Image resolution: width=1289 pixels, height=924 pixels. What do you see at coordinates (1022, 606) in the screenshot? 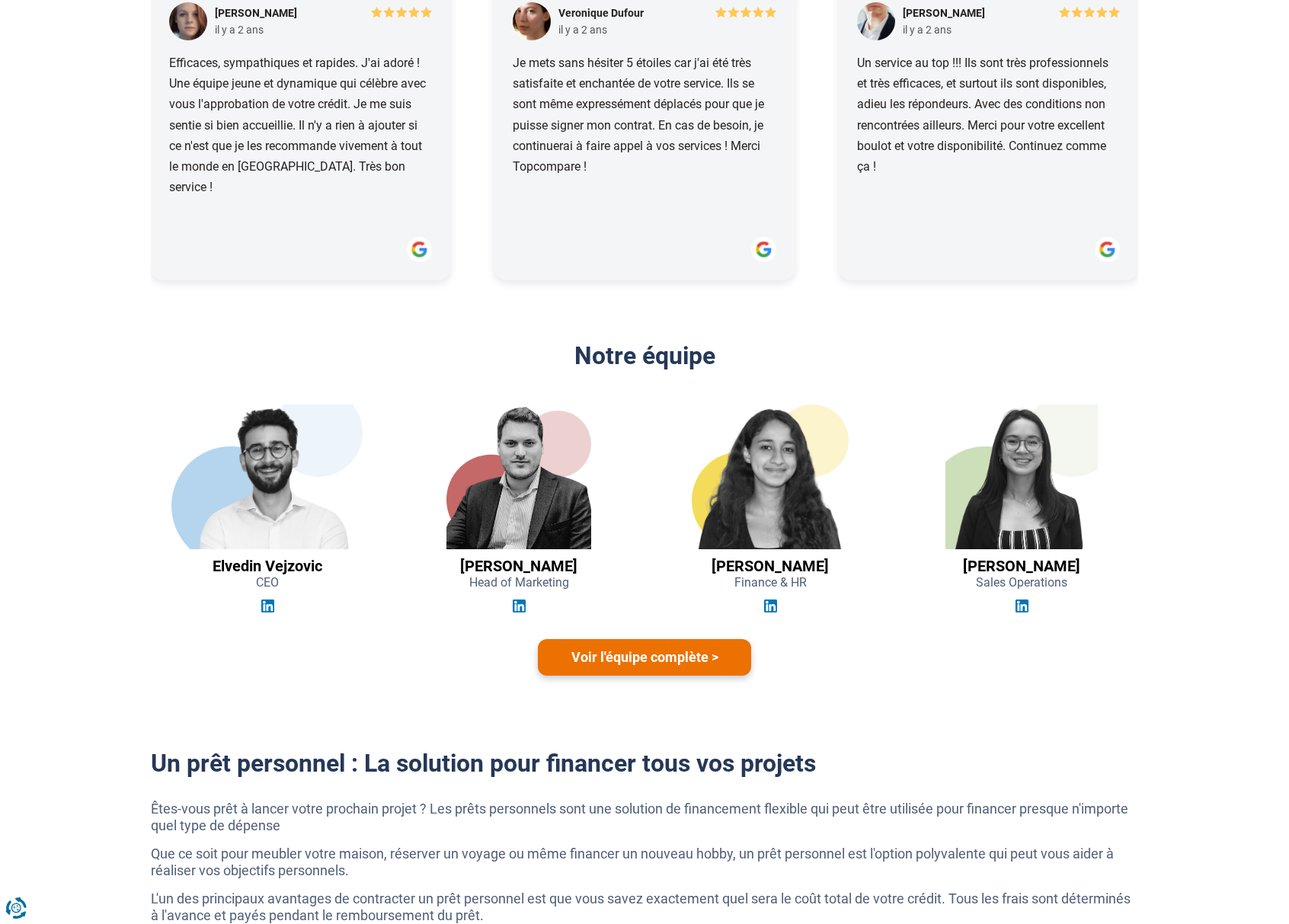
I see `img: Linkedin Audrey De Tremerie` at bounding box center [1022, 606].